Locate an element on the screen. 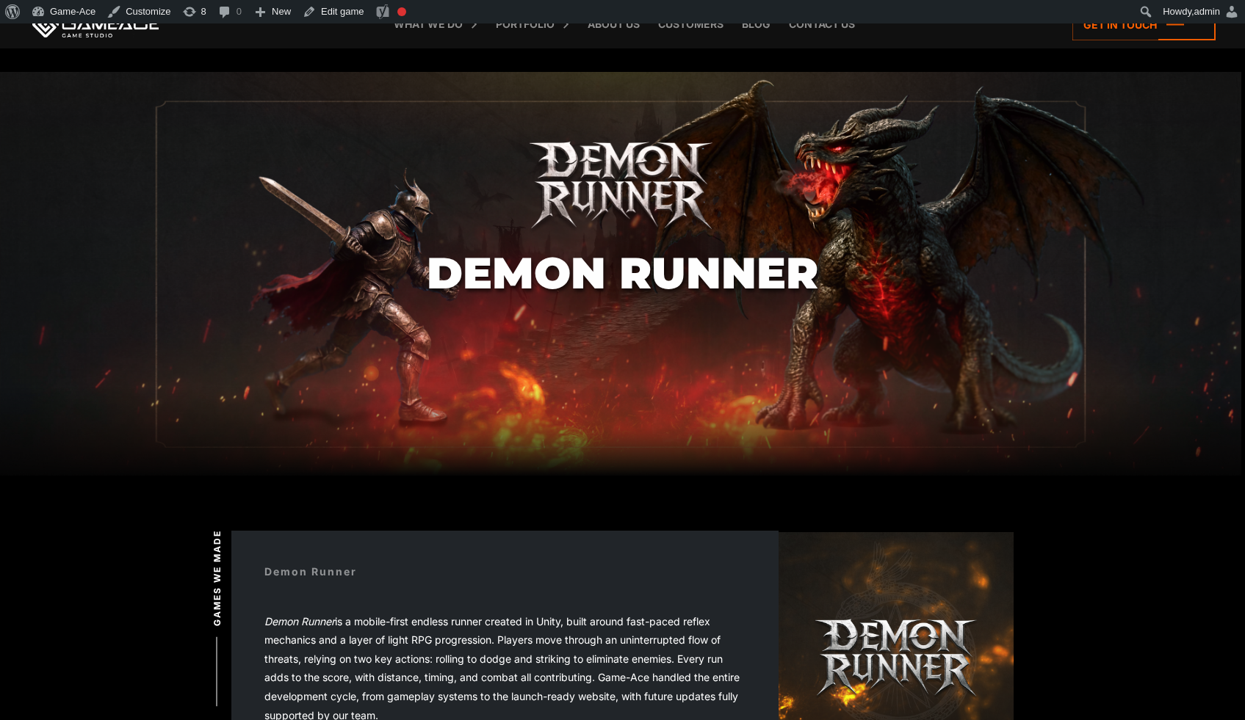 This screenshot has width=1245, height=720. span: admin is located at coordinates (1207, 11).